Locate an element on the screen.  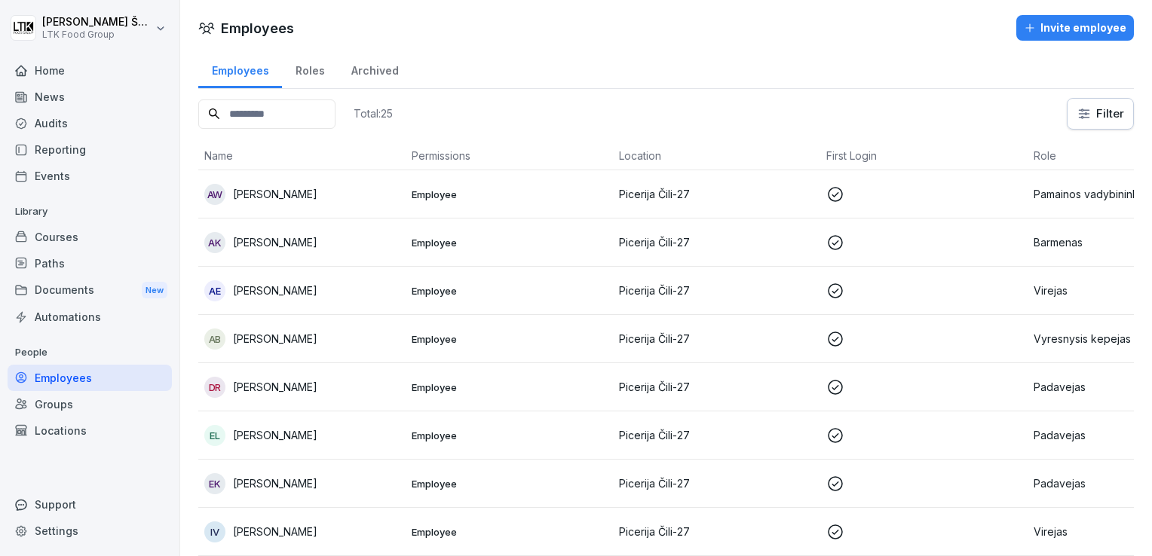
div: AW is located at coordinates (215, 194).